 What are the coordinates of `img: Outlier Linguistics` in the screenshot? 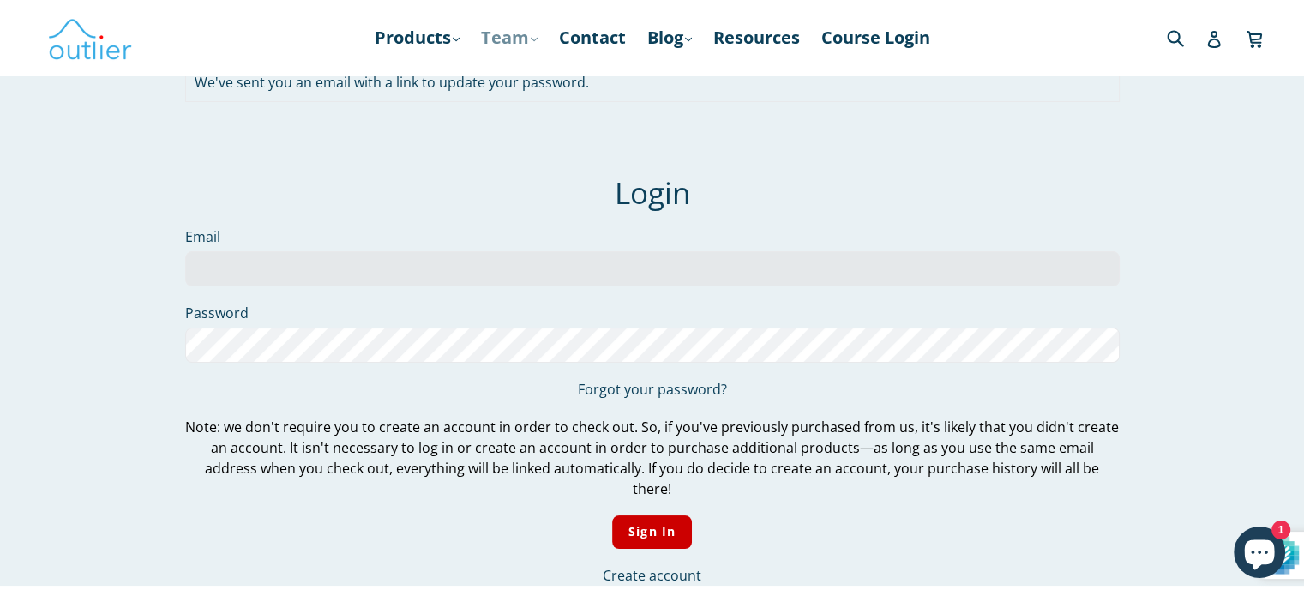 It's located at (90, 38).